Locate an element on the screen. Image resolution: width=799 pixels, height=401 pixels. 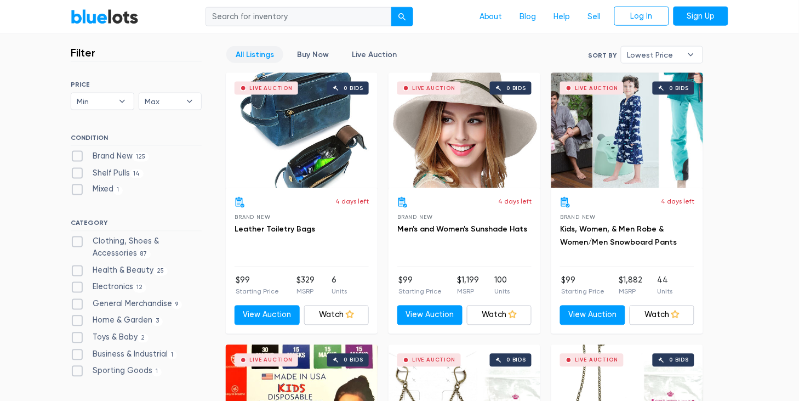
span: 25 is located at coordinates (161, 271).